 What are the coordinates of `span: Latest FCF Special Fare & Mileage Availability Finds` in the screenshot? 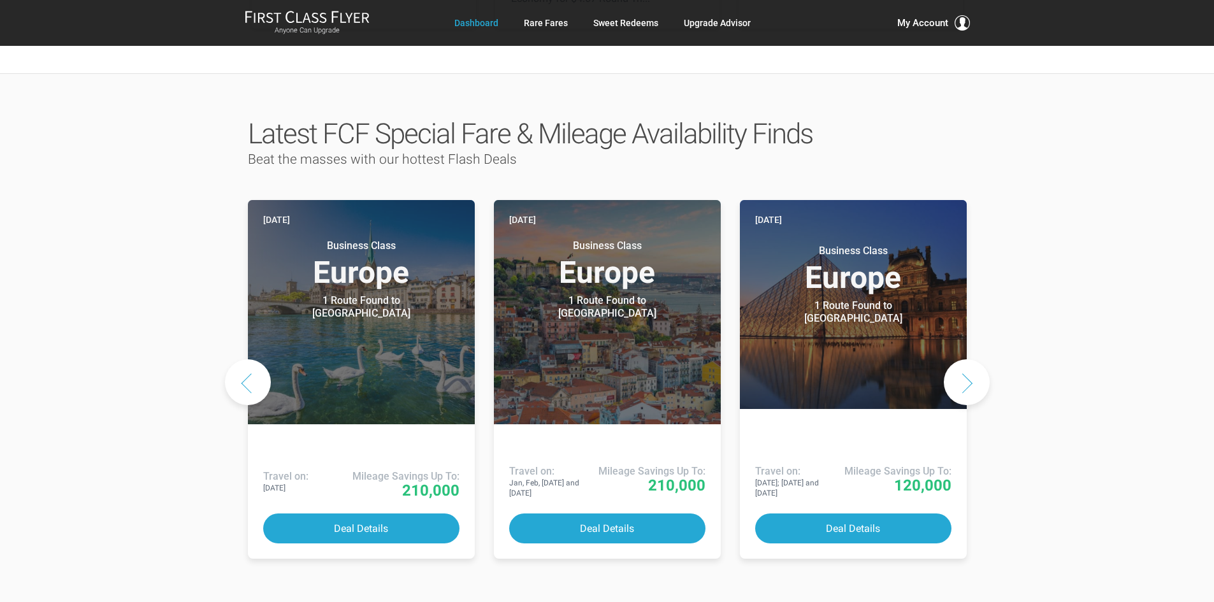 It's located at (530, 134).